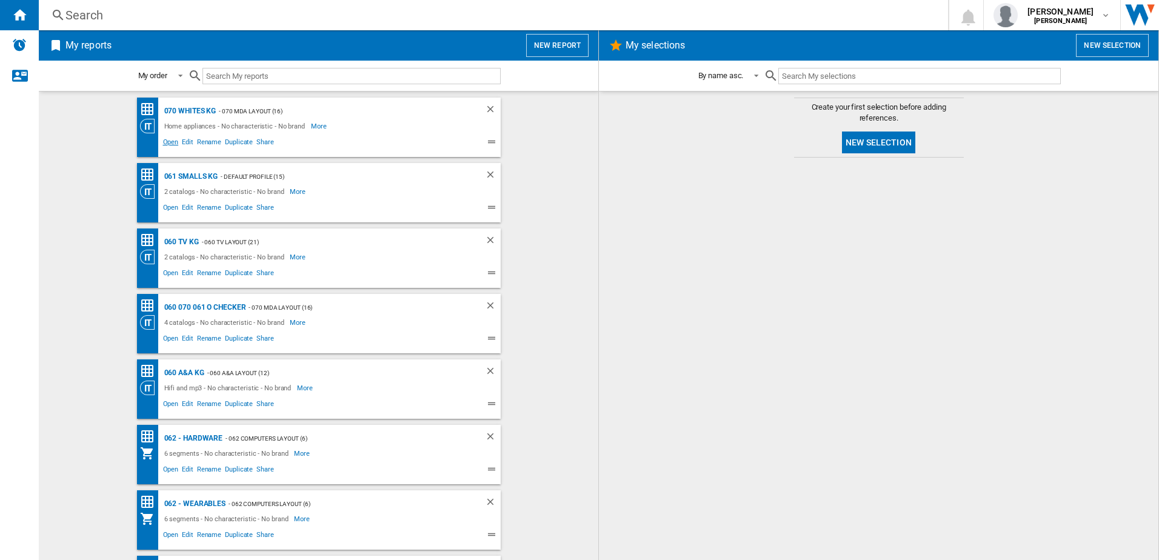 The height and width of the screenshot is (560, 1159). Describe the element at coordinates (236, 126) in the screenshot. I see `div: Home appliances - No characteristic - No brand` at that location.